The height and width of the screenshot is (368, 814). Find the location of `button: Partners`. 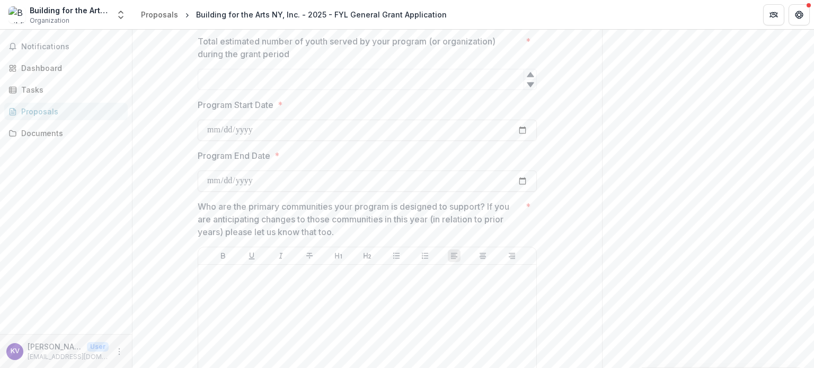

button: Partners is located at coordinates (774, 15).